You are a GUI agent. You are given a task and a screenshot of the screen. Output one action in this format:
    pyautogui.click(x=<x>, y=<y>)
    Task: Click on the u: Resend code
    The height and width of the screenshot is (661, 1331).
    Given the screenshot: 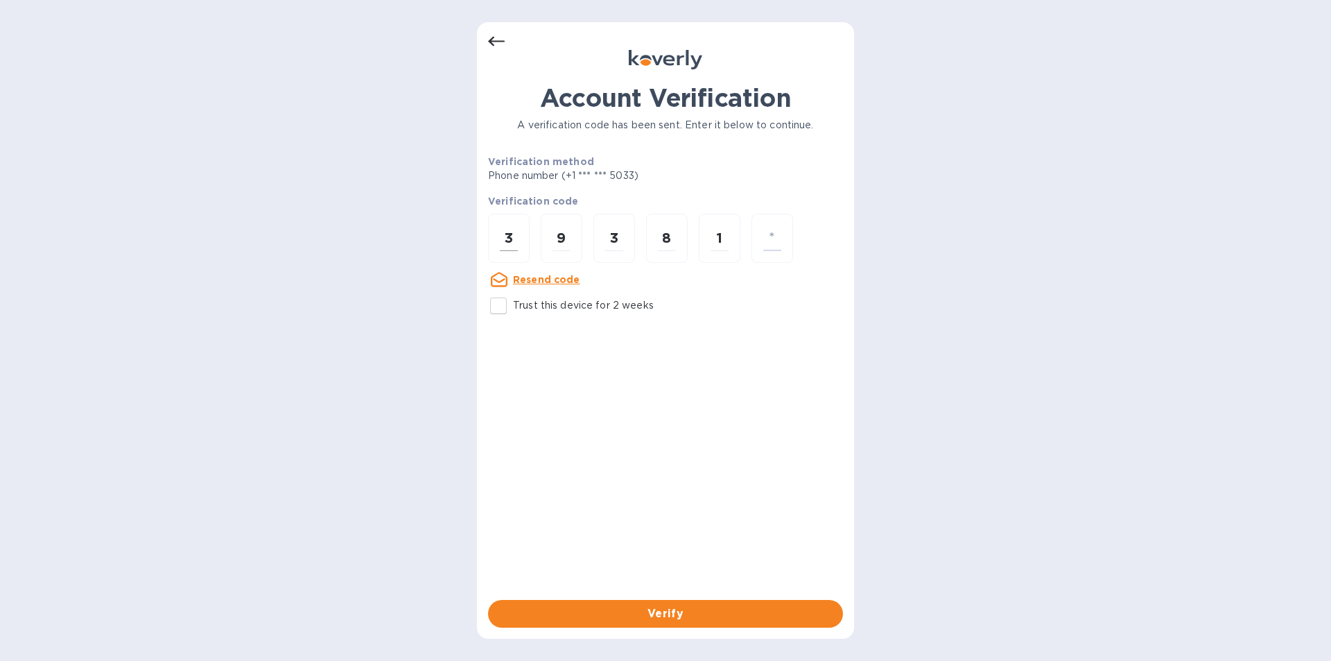 What is the action you would take?
    pyautogui.click(x=546, y=279)
    